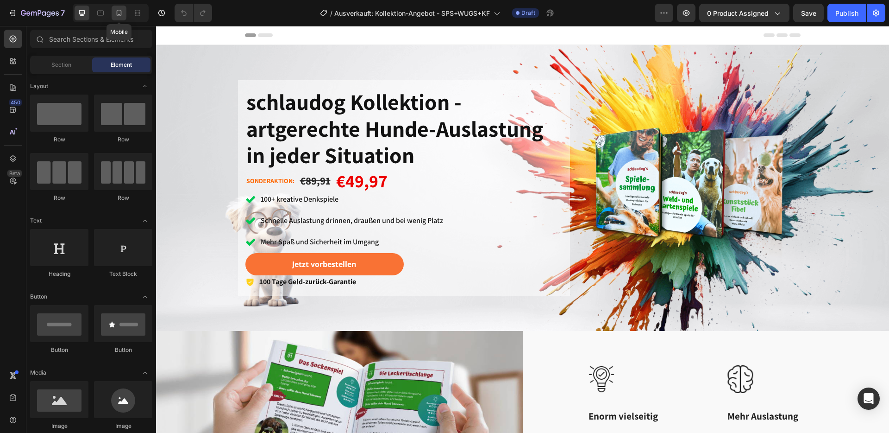  I want to click on div: Jetzt vorbestellen, so click(168, 238).